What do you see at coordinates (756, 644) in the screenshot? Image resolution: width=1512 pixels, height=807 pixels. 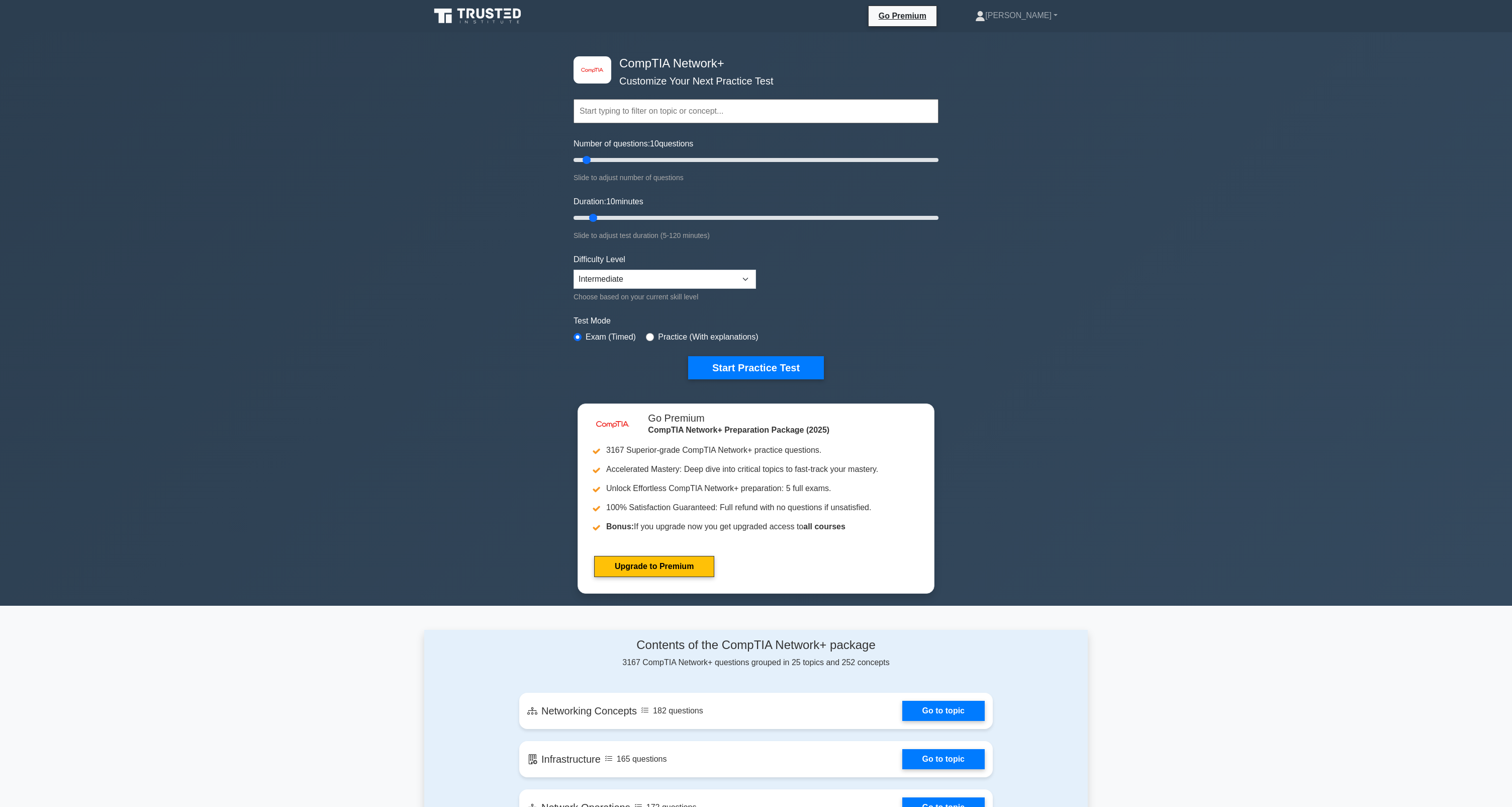 I see `h4: Contents of the CompTIA Network+ package` at bounding box center [756, 644].